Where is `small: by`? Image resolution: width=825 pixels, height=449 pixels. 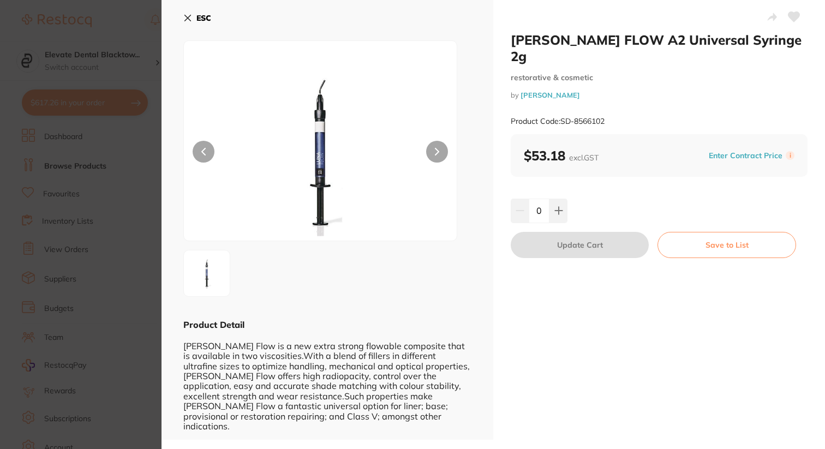 small: by is located at coordinates (659, 95).